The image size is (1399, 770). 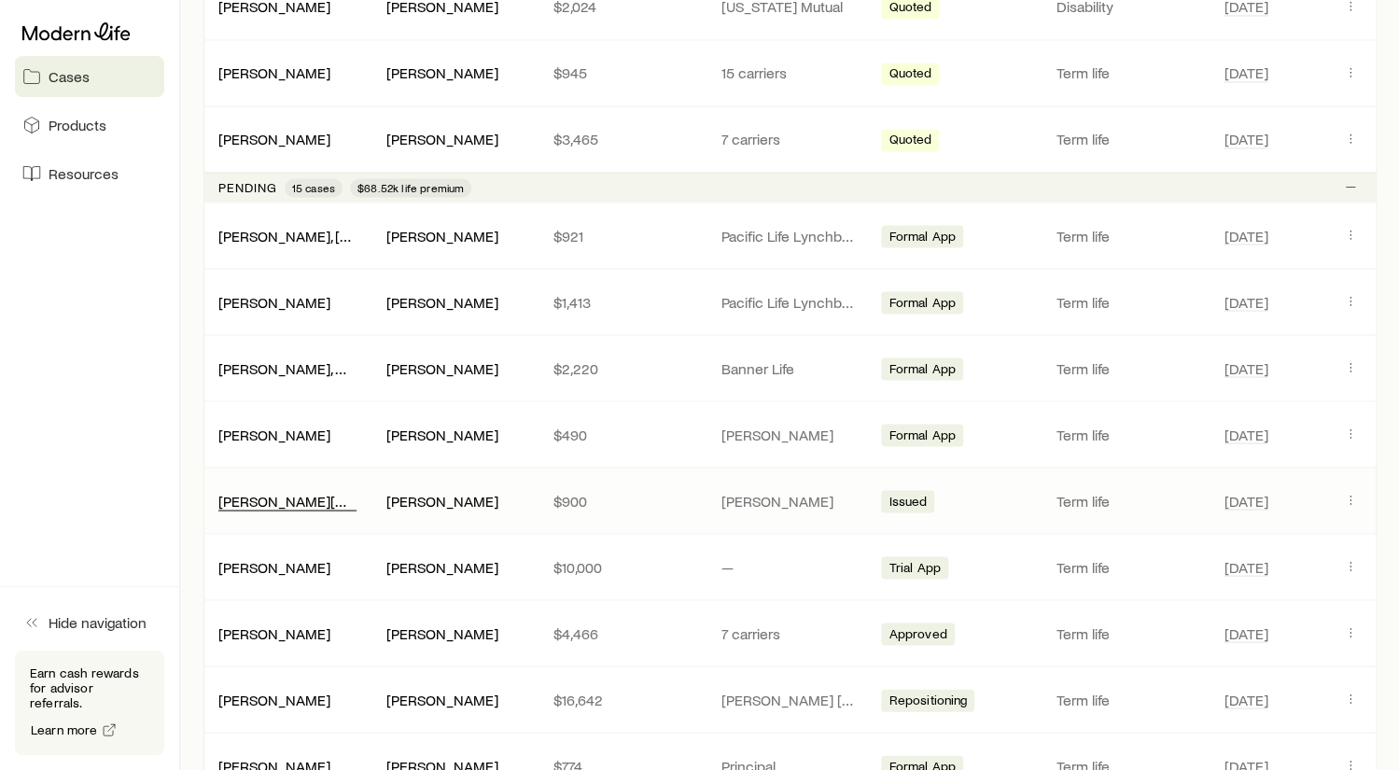 What do you see at coordinates (90, 174) in the screenshot?
I see `a: Resources` at bounding box center [90, 174].